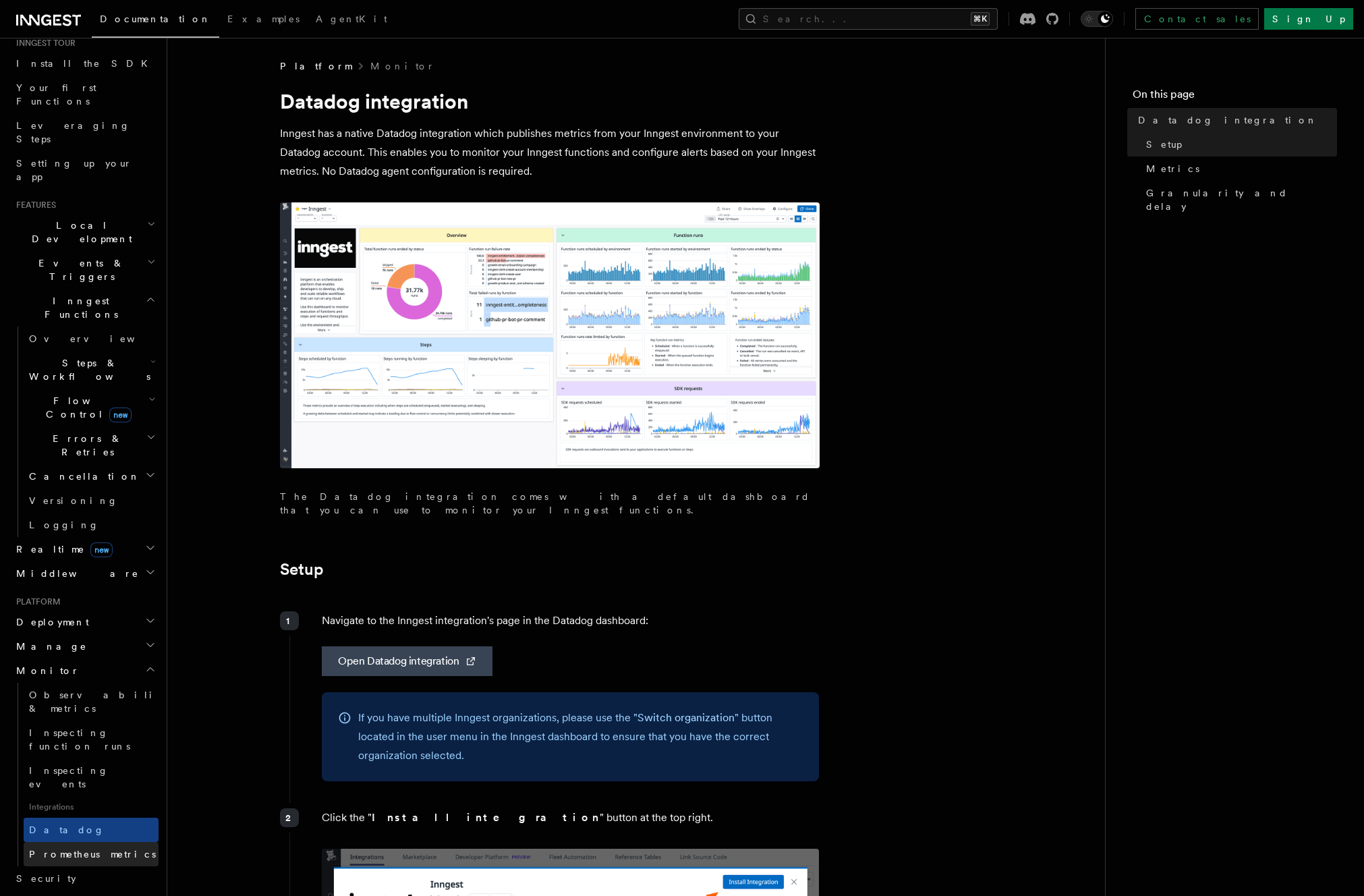 The height and width of the screenshot is (896, 1364). What do you see at coordinates (1228, 120) in the screenshot?
I see `span: Datadog integration` at bounding box center [1228, 120].